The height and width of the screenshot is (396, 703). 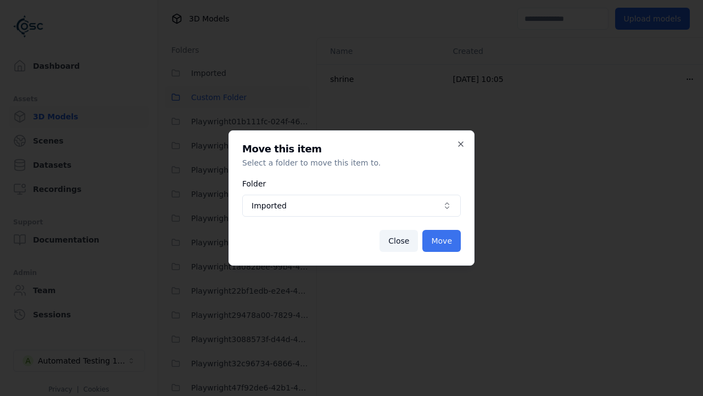 I want to click on label: Folder, so click(x=254, y=184).